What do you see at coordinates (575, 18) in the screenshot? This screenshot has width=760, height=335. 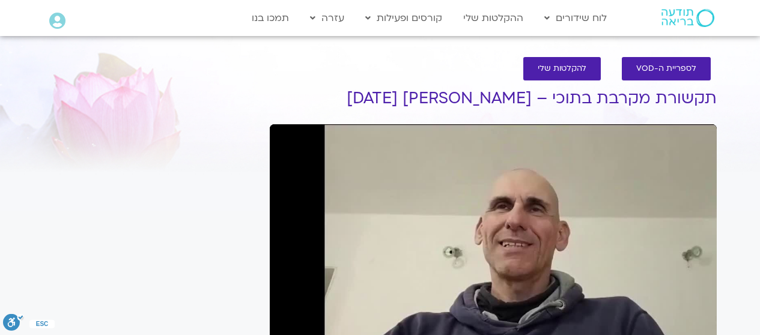 I see `a: לוח שידורים` at bounding box center [575, 18].